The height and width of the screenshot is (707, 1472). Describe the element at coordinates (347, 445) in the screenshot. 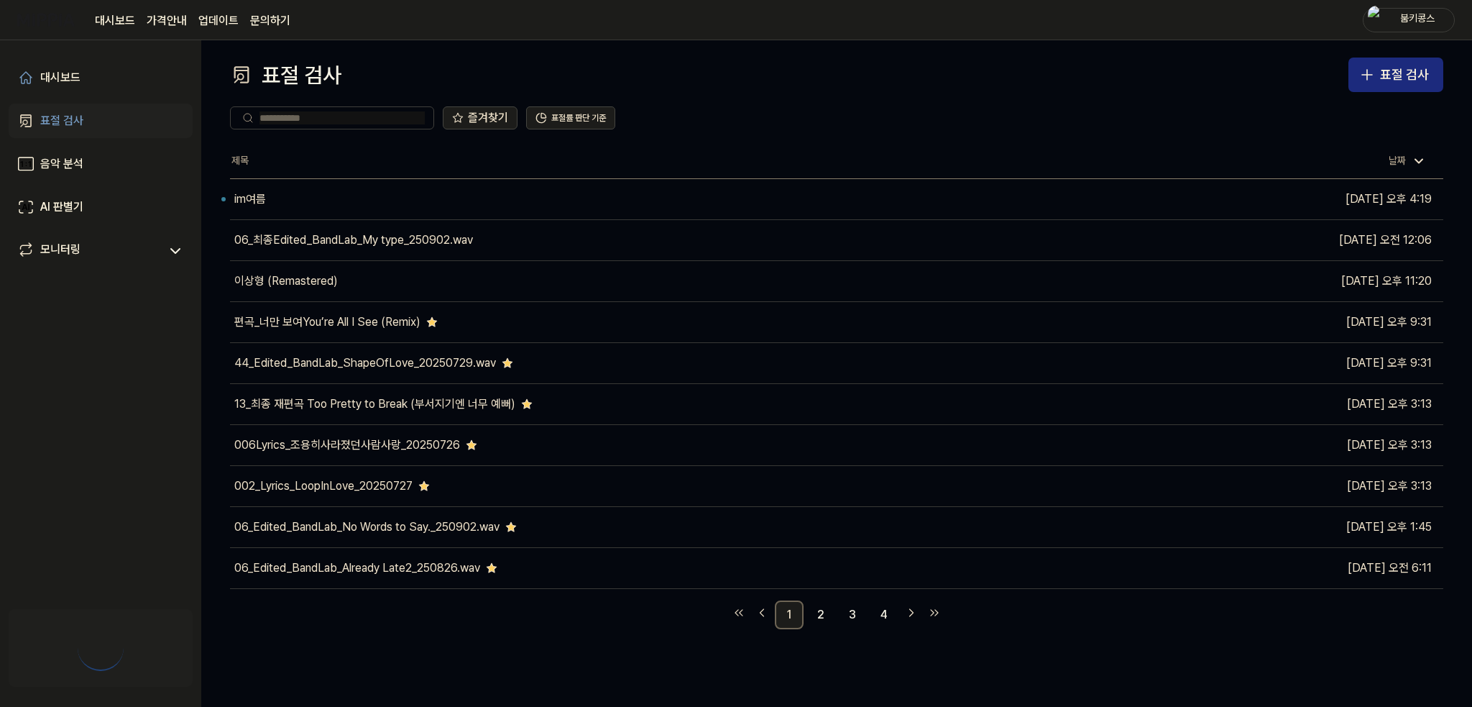

I see `div: 006Lyrics_조용히사라졌던사람사랑_20250726` at that location.